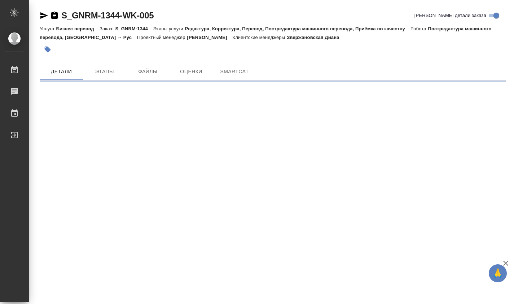 Image resolution: width=514 pixels, height=304 pixels. Describe the element at coordinates (134, 28) in the screenshot. I see `p: S_GNRM-1344` at that location.